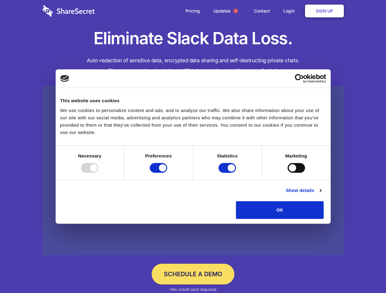  I want to click on strong: Necessary, so click(90, 156).